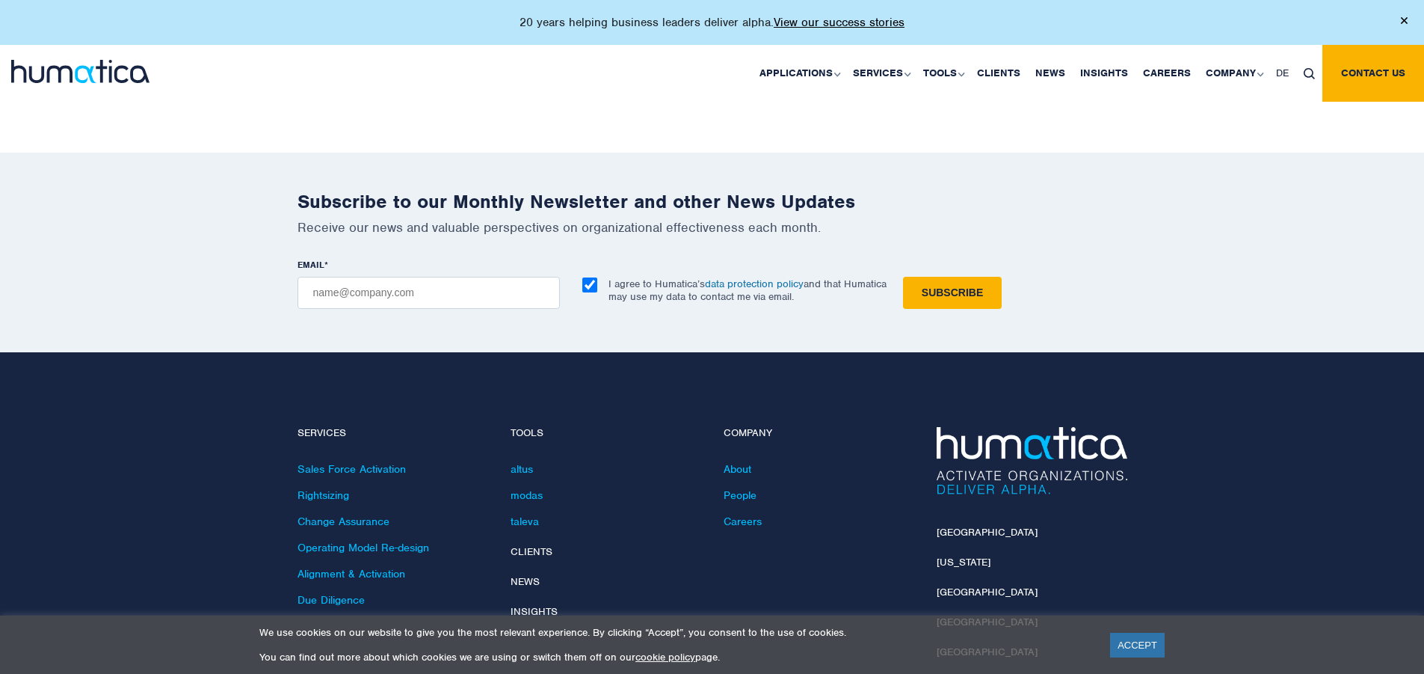  I want to click on p: Receive our news and valuable perspectives on organizational effectiveness each month., so click(712, 227).